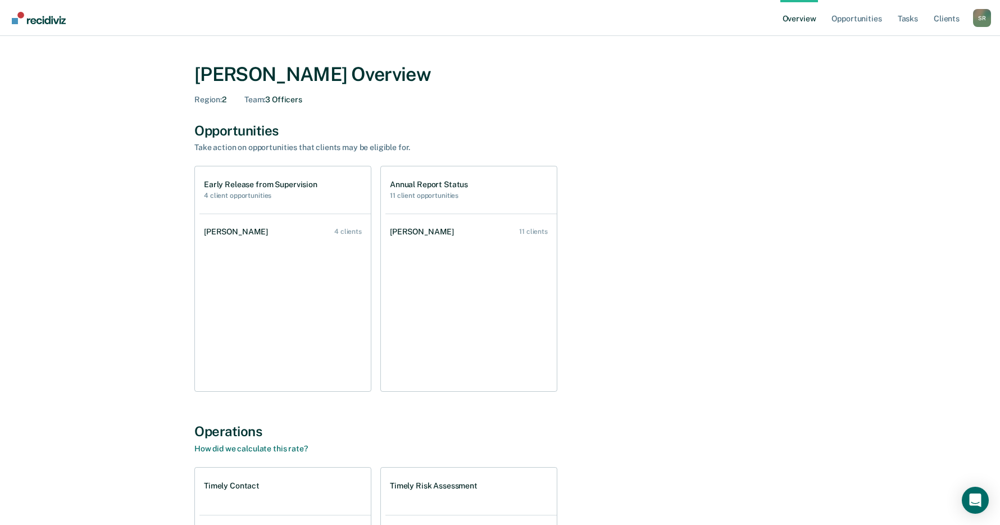  I want to click on div: Opportunities, so click(500, 130).